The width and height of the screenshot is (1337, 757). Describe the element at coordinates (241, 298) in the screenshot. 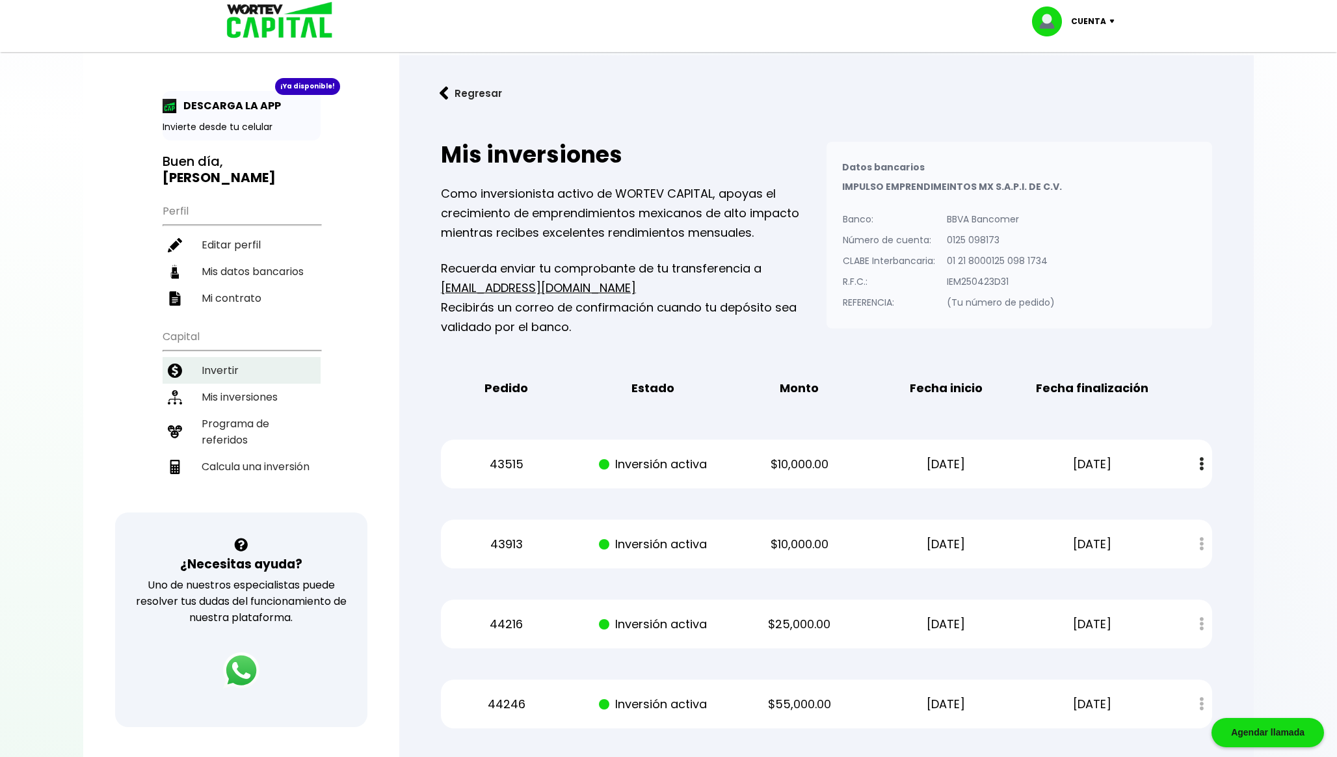

I see `li: Mi contrato` at that location.